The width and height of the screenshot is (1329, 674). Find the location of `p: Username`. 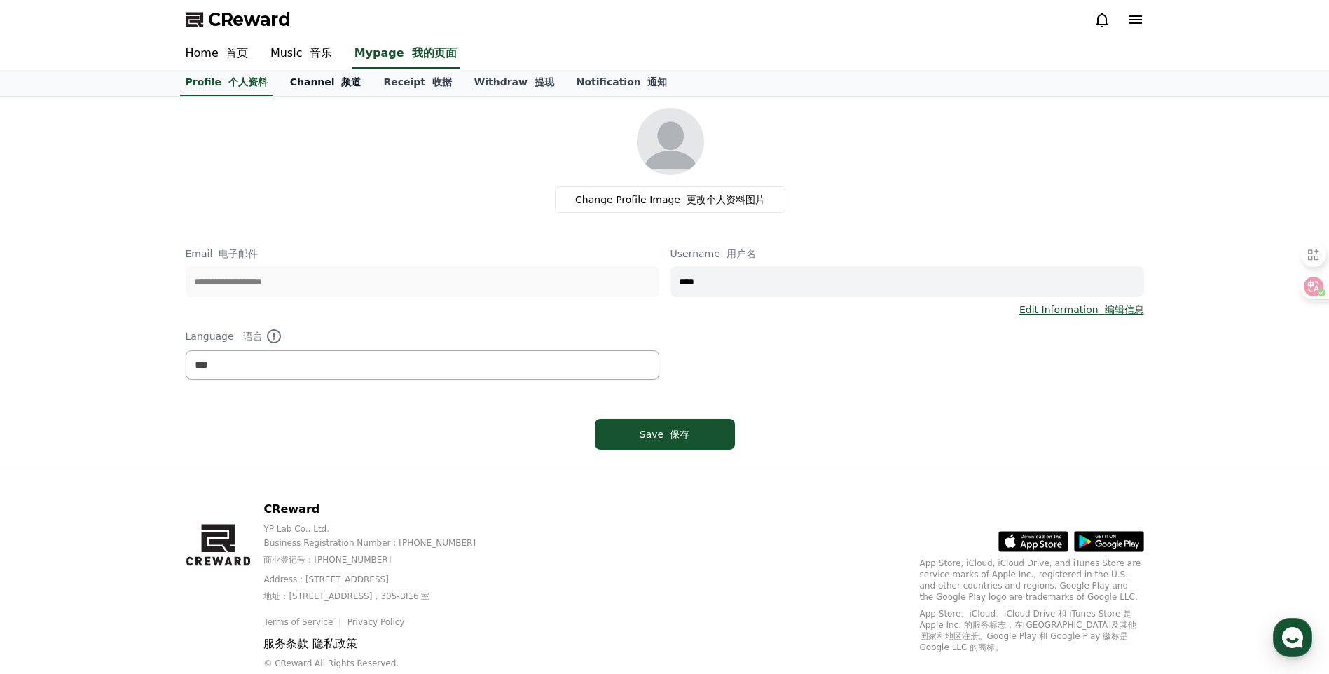

p: Username is located at coordinates (907, 254).